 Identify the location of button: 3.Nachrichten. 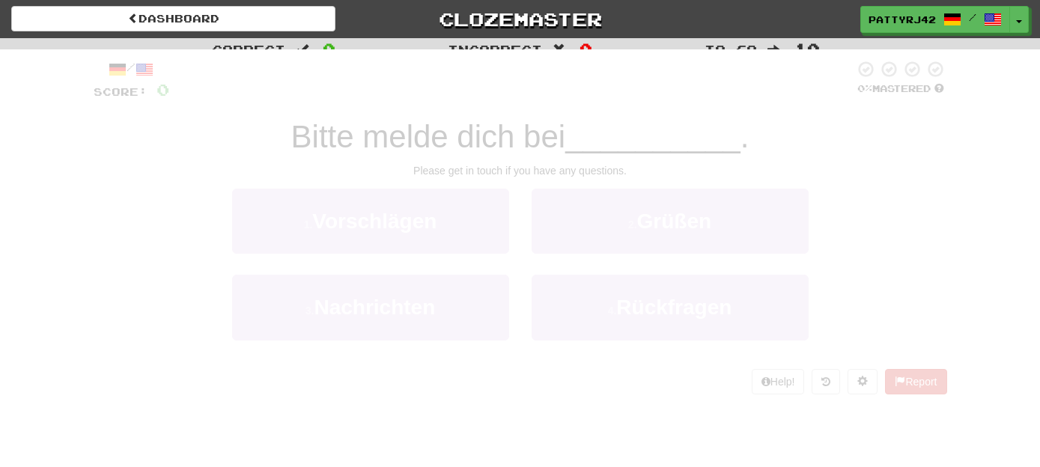
(371, 307).